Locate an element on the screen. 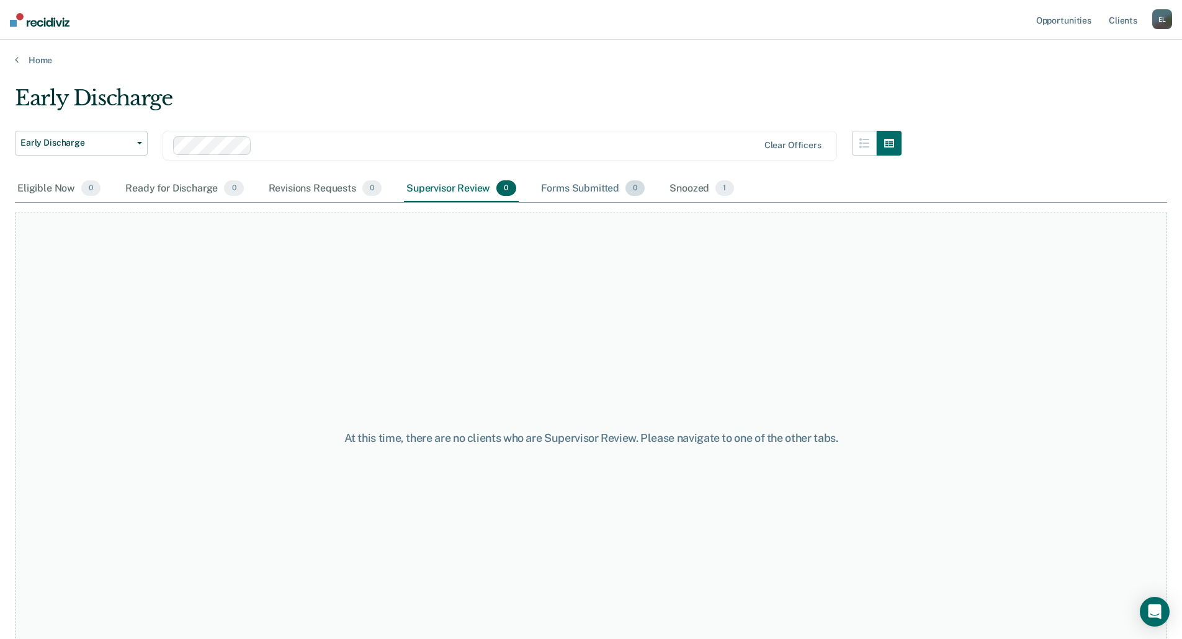  span: Early Discharge is located at coordinates (76, 143).